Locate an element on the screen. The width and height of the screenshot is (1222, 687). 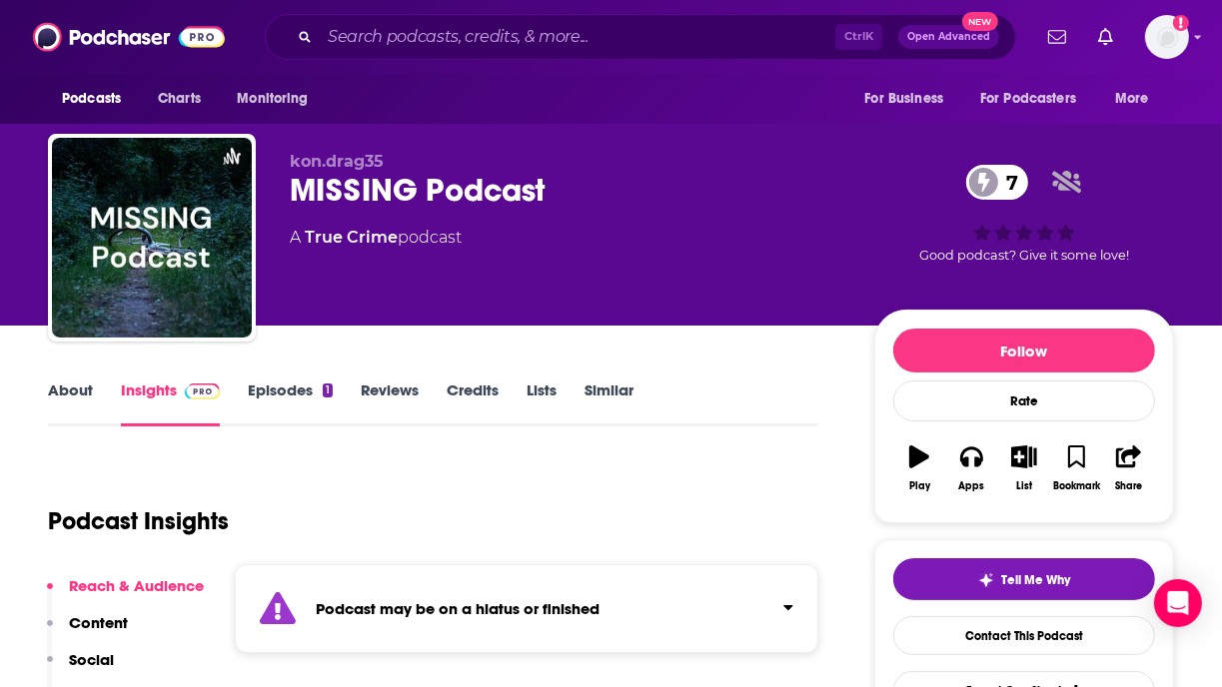
a: About is located at coordinates (70, 404).